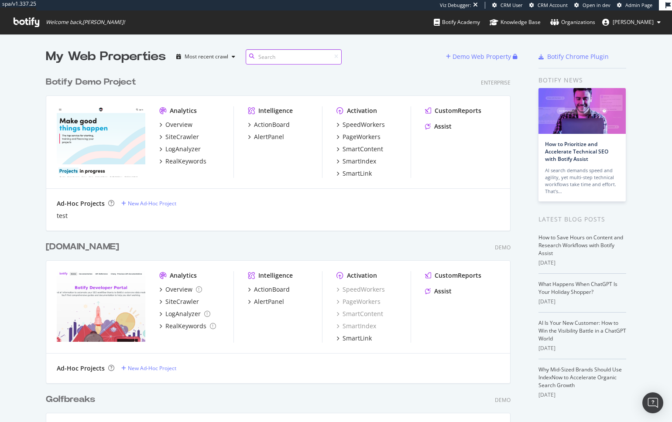 This screenshot has height=422, width=672. Describe the element at coordinates (101, 307) in the screenshot. I see `img: developers.botify.com` at that location.